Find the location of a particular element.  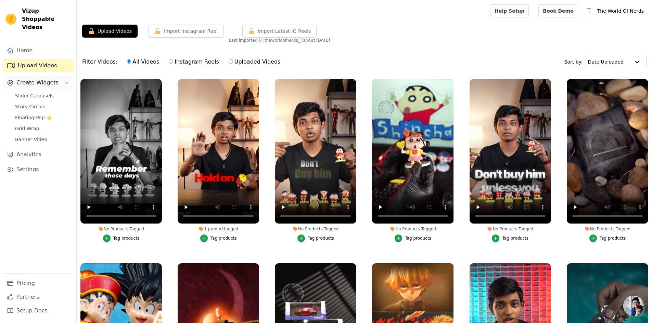

a: Home is located at coordinates (38, 51).